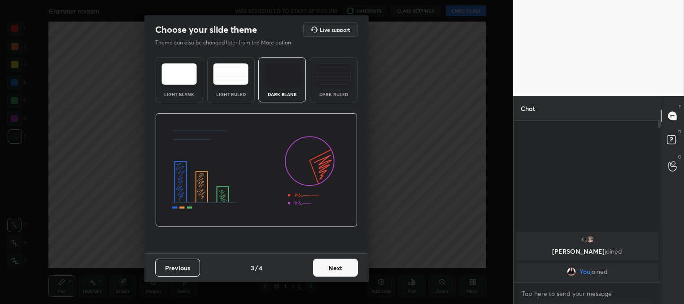 The height and width of the screenshot is (304, 684). What do you see at coordinates (179, 74) in the screenshot?
I see `img: lightTheme.e5ed3b09.svg` at bounding box center [179, 74].